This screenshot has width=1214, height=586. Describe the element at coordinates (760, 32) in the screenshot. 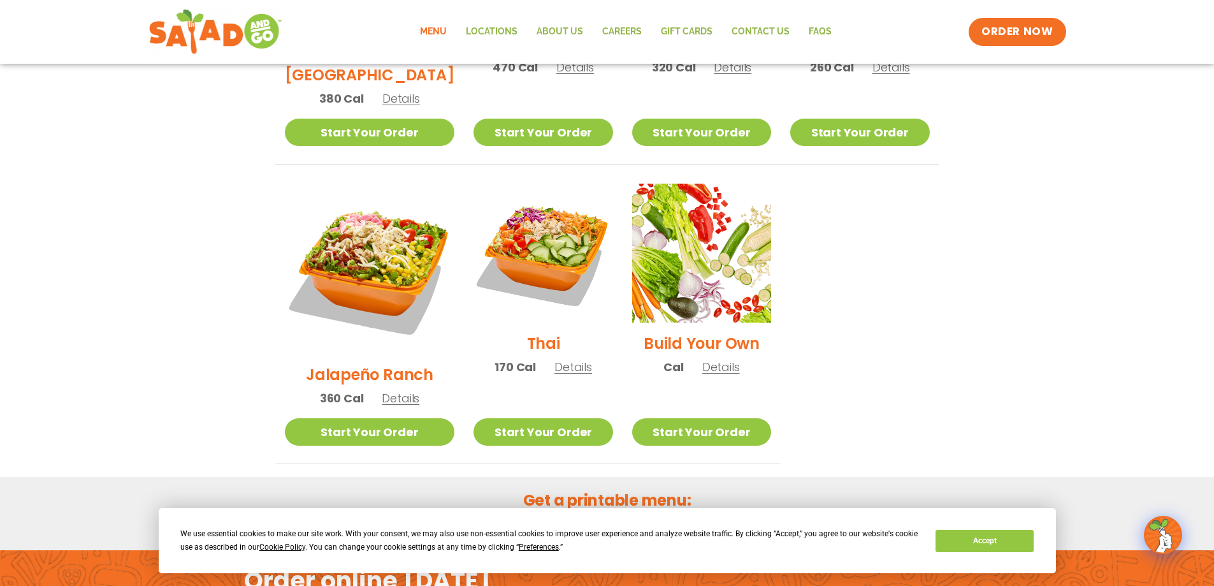

I see `a: Contact Us` at that location.